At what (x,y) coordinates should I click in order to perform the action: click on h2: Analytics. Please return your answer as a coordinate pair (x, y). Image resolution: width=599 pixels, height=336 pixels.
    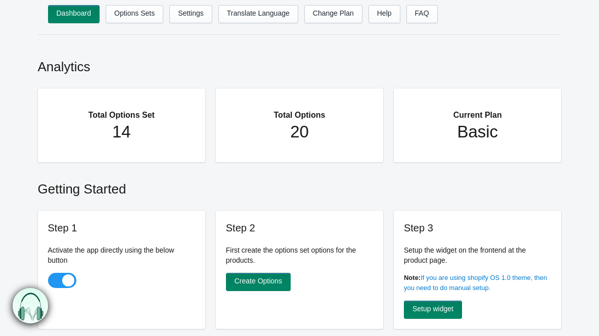
    Looking at the image, I should click on (300, 64).